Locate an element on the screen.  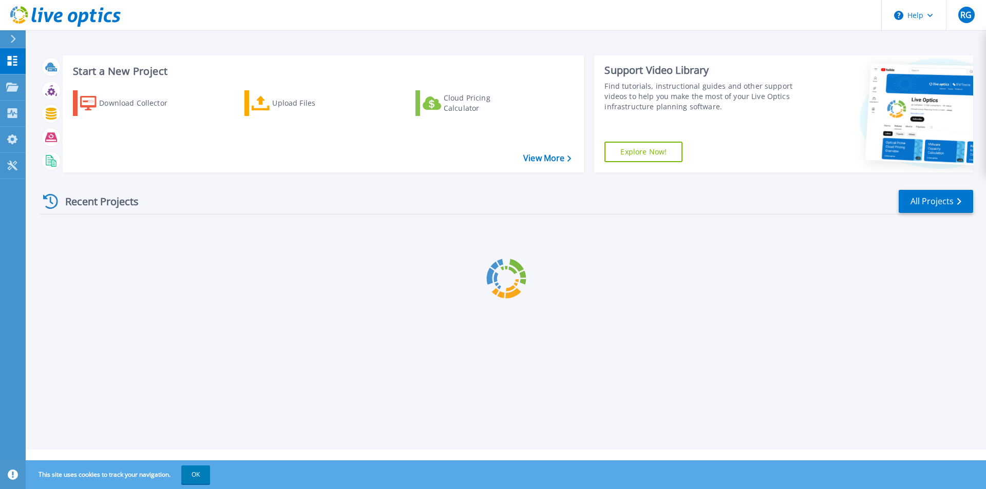
div: Support Video Library is located at coordinates (701, 70).